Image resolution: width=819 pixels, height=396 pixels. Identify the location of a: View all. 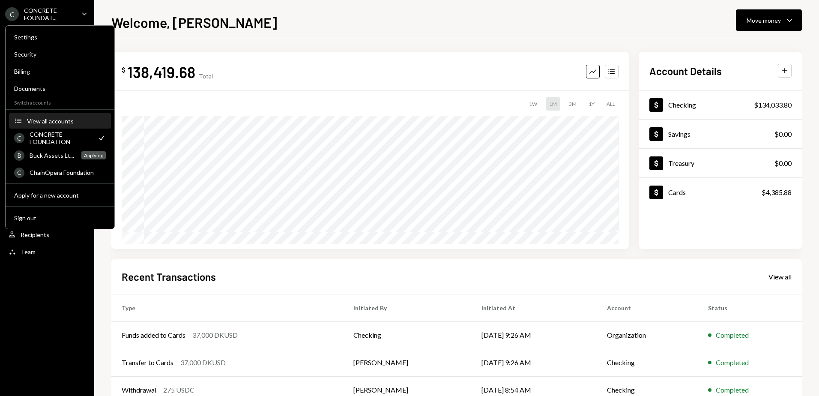
(780, 276).